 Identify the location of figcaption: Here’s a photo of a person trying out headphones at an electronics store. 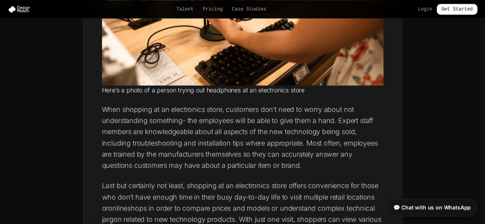
(243, 90).